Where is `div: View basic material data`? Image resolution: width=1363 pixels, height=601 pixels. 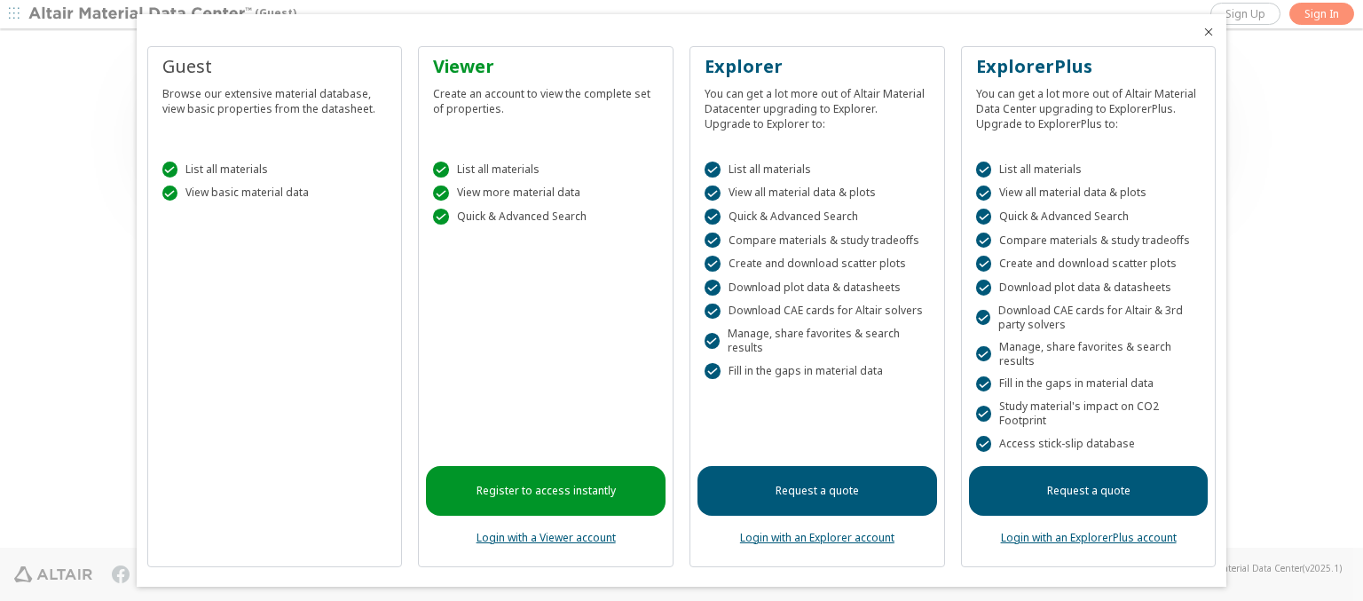
div: View basic material data is located at coordinates (275, 193).